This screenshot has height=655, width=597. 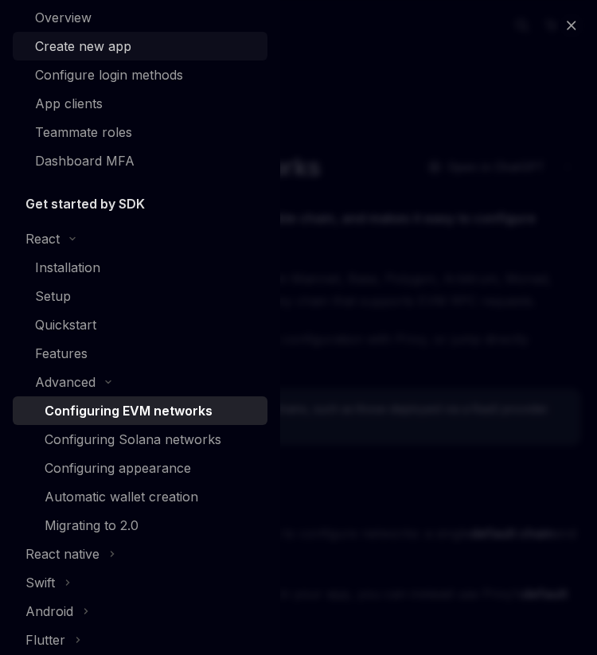 I want to click on h5: Get started by SDK, so click(x=85, y=204).